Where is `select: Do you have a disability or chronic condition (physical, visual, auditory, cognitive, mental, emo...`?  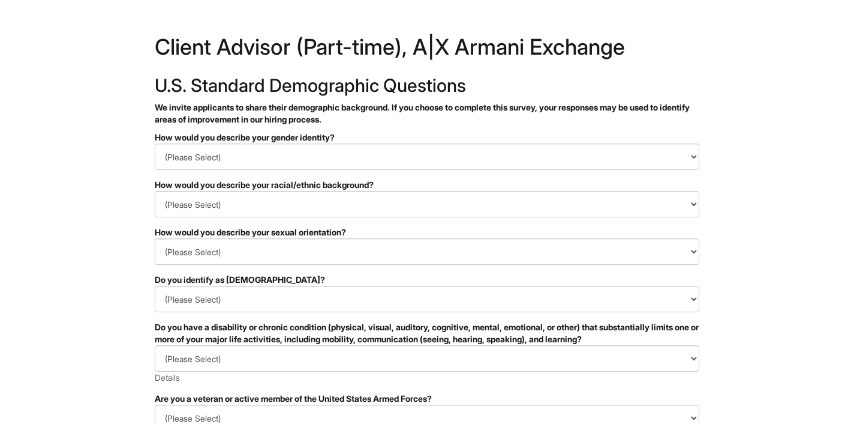 select: Do you have a disability or chronic condition (physical, visual, auditory, cognitive, mental, emo... is located at coordinates (427, 358).